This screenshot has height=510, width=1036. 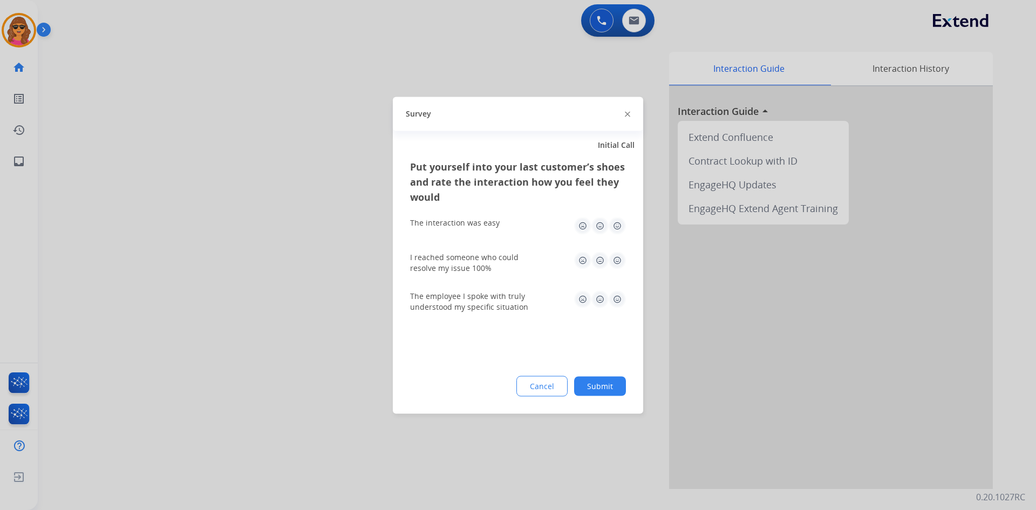 What do you see at coordinates (475, 262) in the screenshot?
I see `div: I reached someone who could resolve my issue 100%` at bounding box center [475, 262].